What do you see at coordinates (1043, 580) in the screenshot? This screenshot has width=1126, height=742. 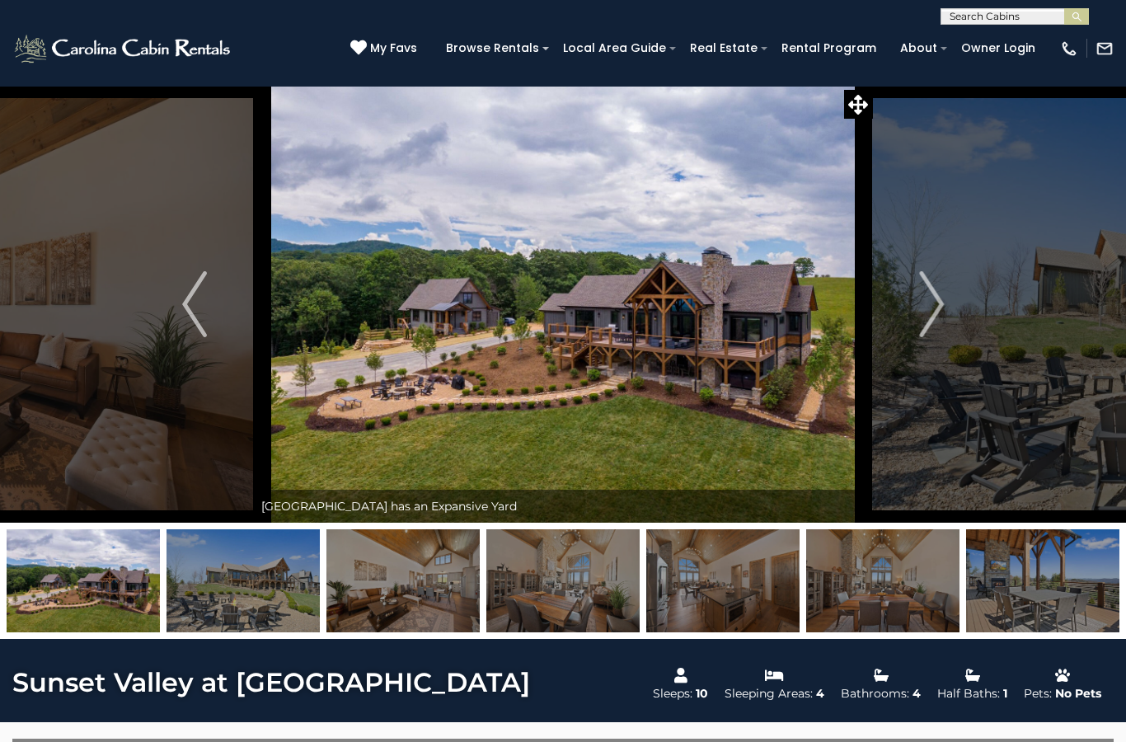 I see `img: 168358311` at bounding box center [1043, 580].